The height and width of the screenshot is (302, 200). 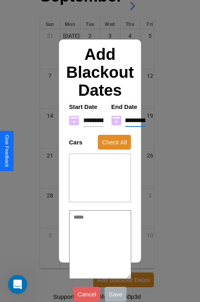 What do you see at coordinates (115, 294) in the screenshot?
I see `button: Save` at bounding box center [115, 294].